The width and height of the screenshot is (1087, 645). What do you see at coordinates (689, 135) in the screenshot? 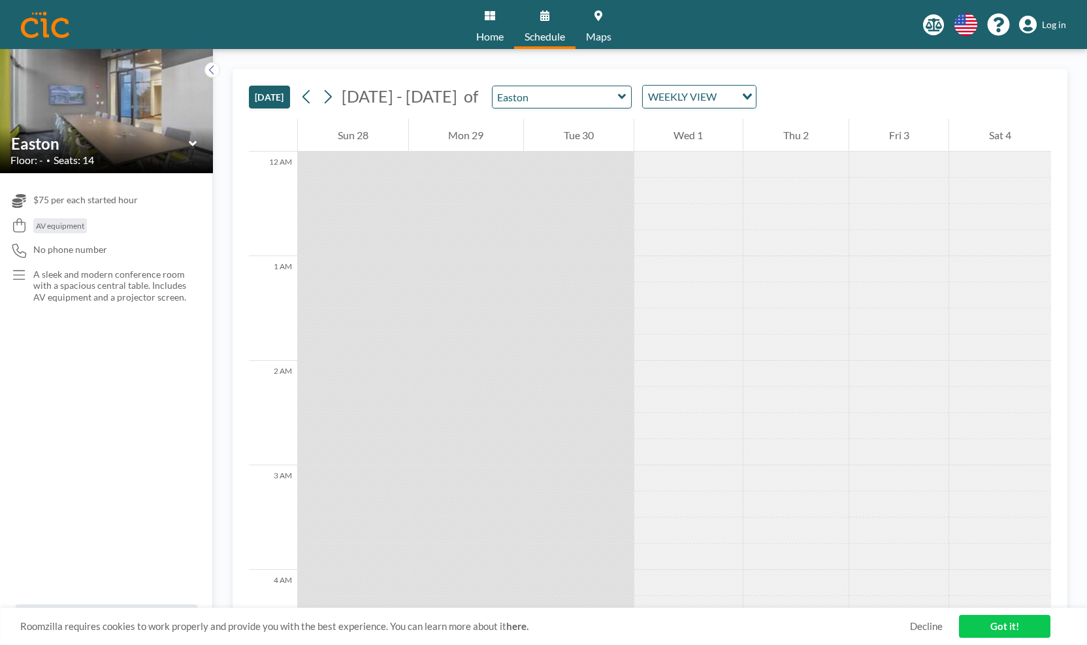
I see `div: Wed 1` at bounding box center [689, 135].